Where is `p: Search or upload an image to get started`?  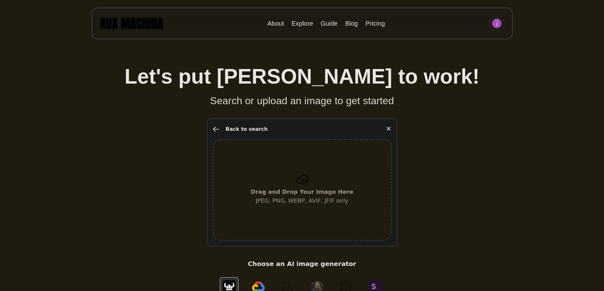 p: Search or upload an image to get started is located at coordinates (302, 98).